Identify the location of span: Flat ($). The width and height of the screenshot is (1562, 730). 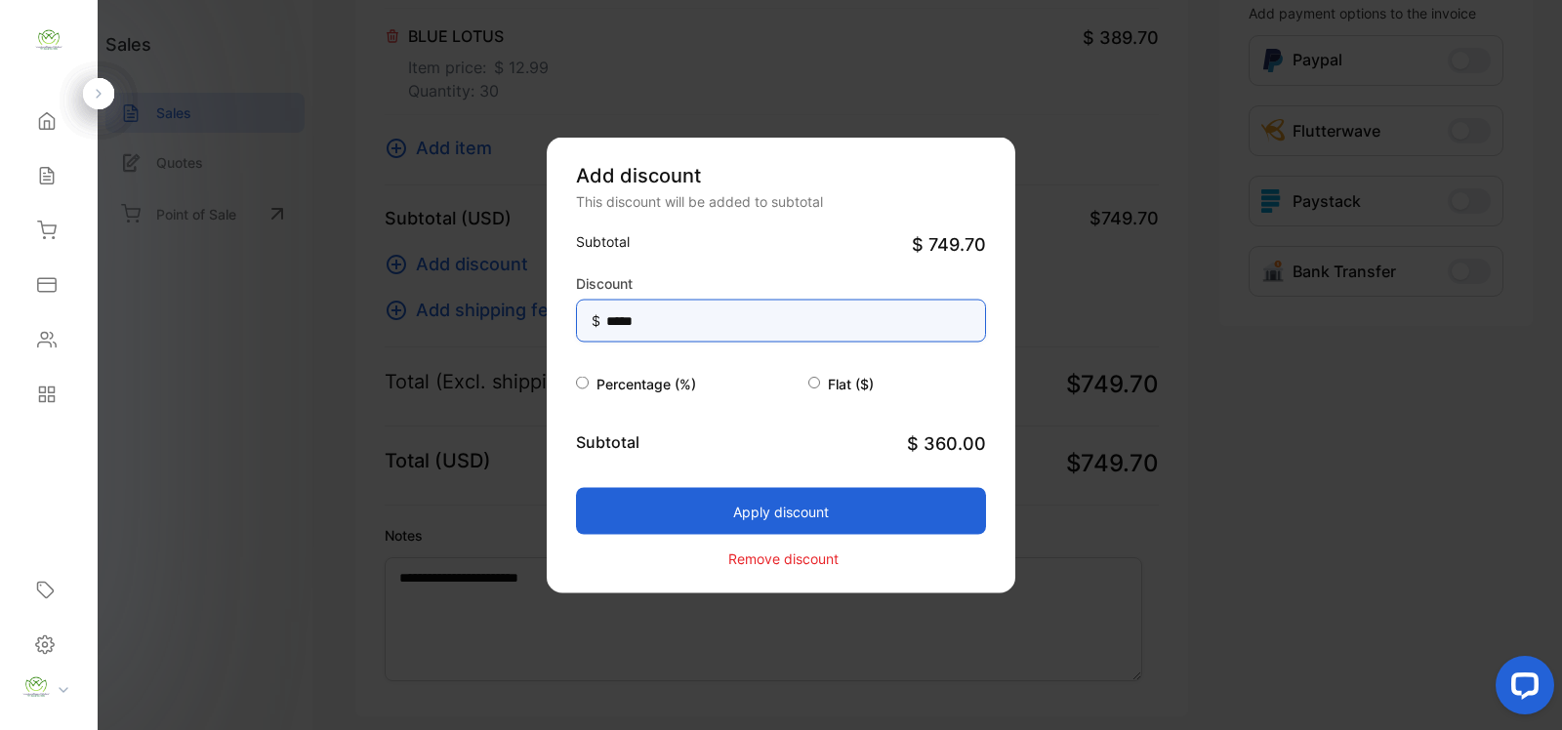
(850, 384).